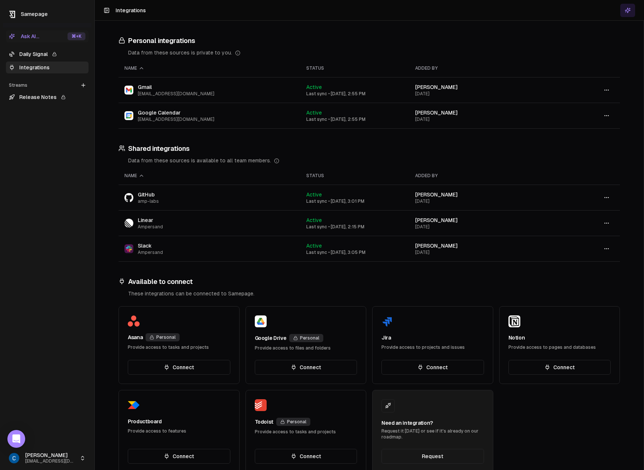 The width and height of the screenshot is (644, 470). What do you see at coordinates (271, 338) in the screenshot?
I see `div: Google Drive` at bounding box center [271, 338].